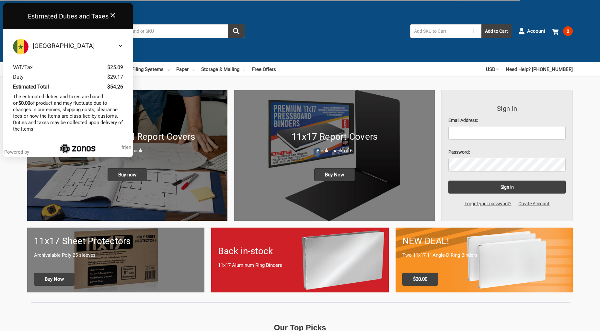  What do you see at coordinates (496, 31) in the screenshot?
I see `button: Add to Cart` at bounding box center [496, 31].